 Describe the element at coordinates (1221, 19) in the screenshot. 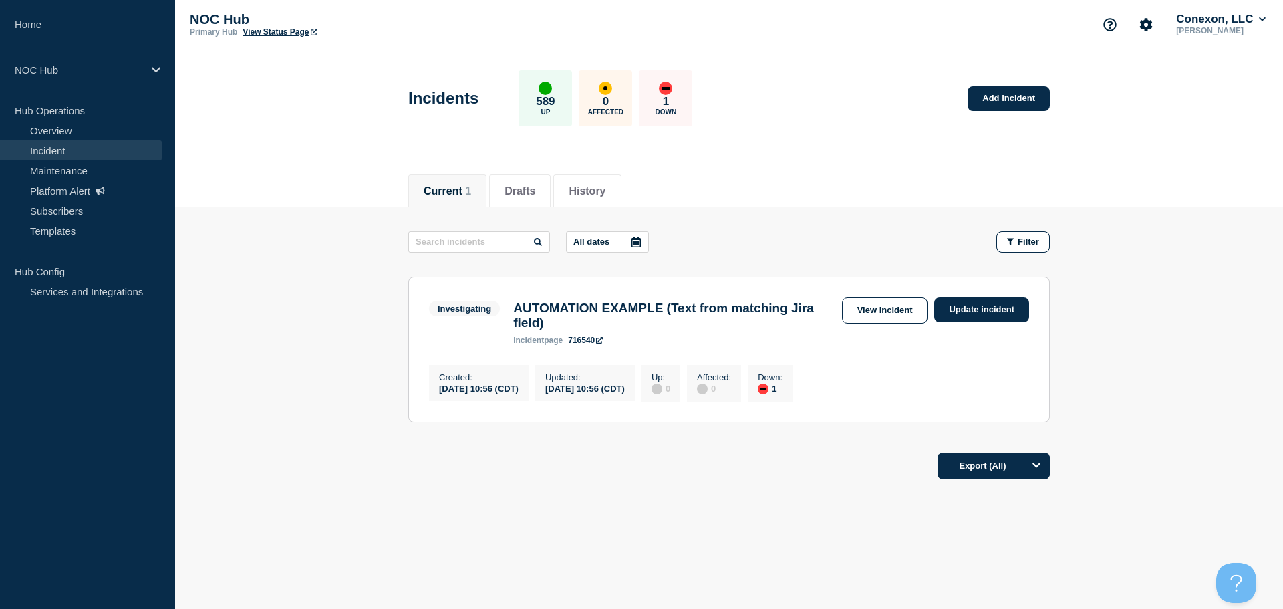

I see `button: Conexon, LLC` at that location.